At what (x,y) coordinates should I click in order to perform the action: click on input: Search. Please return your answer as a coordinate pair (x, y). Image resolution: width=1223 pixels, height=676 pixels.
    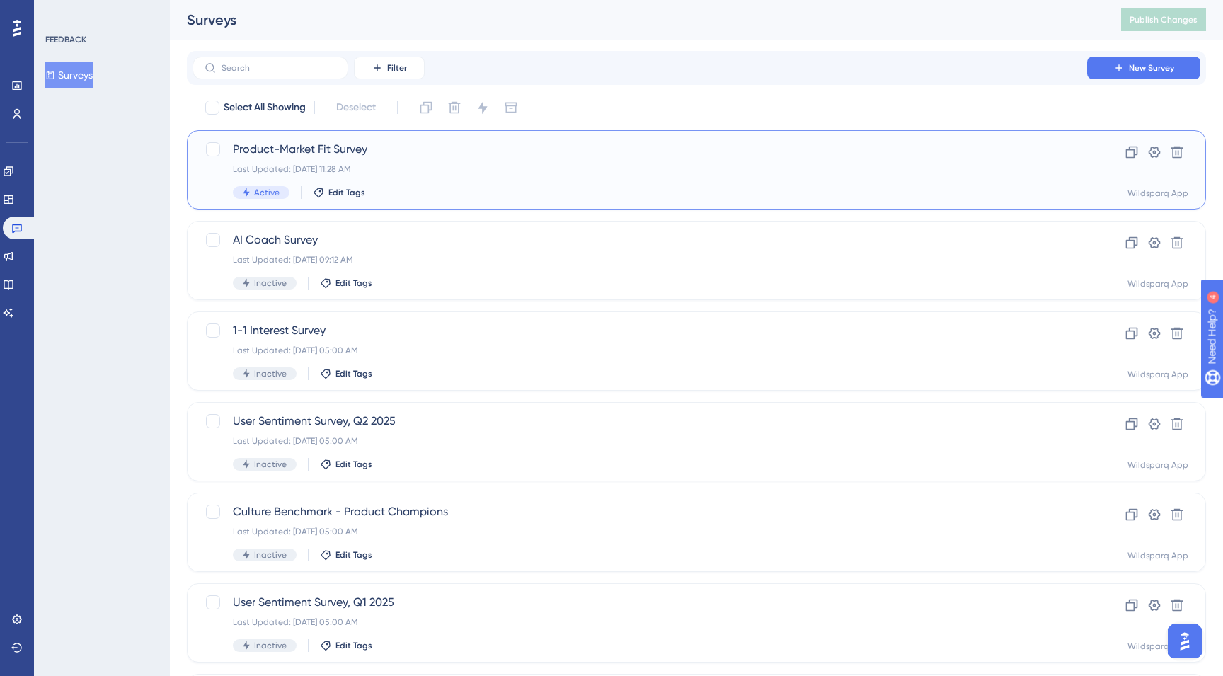
    Looking at the image, I should click on (279, 68).